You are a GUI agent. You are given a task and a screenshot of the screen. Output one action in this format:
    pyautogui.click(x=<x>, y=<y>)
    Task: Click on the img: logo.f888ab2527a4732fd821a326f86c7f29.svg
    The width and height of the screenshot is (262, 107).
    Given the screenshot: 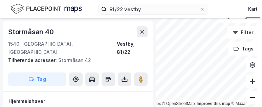 What is the action you would take?
    pyautogui.click(x=46, y=9)
    